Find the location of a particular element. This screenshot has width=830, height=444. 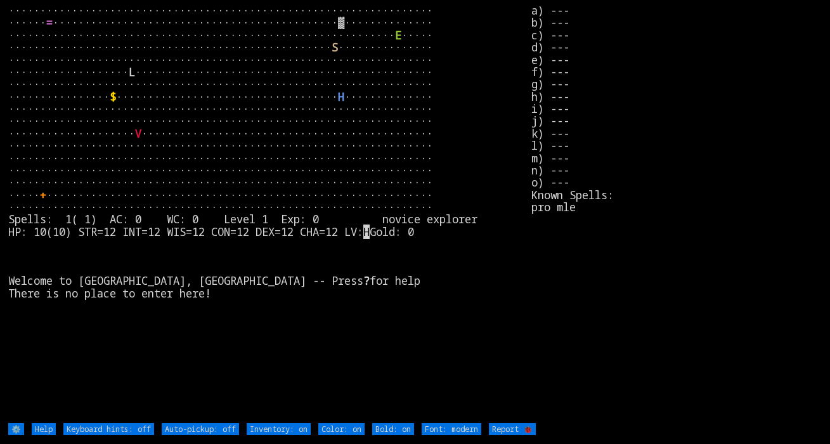

mark: H is located at coordinates (366, 231).